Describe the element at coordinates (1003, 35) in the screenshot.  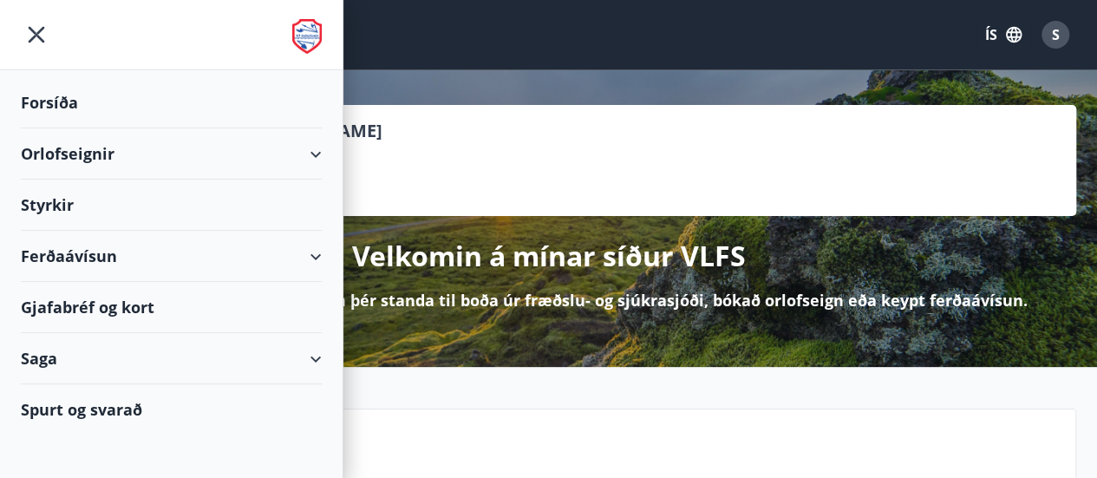
I see `button: ÍS` at that location.